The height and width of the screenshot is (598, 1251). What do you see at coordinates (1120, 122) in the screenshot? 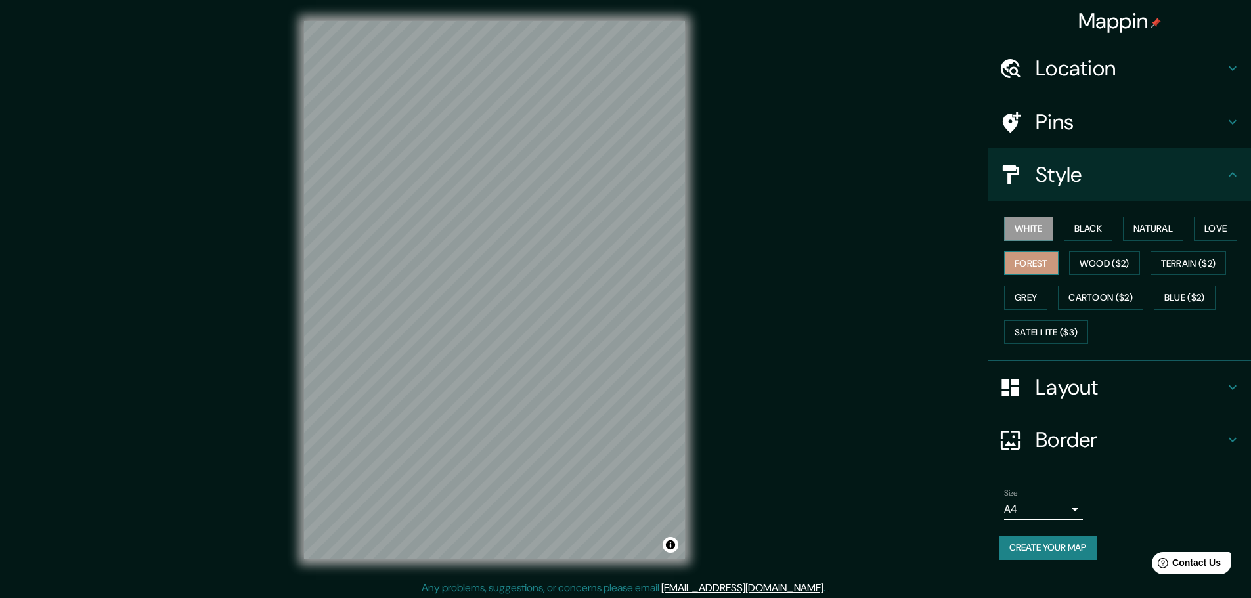
I see `div: Pins` at bounding box center [1120, 122].